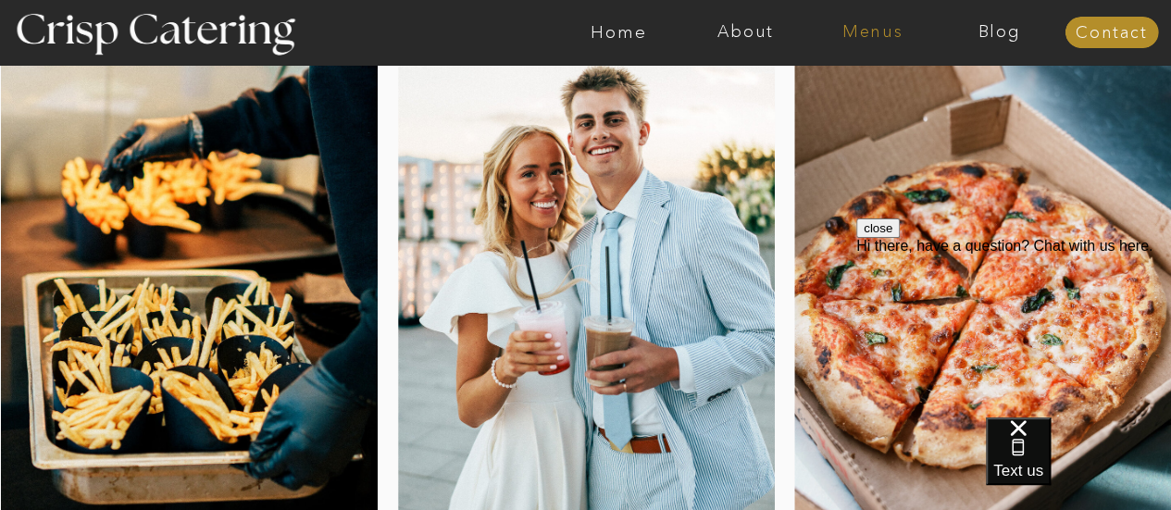  I want to click on nav: Blog, so click(999, 32).